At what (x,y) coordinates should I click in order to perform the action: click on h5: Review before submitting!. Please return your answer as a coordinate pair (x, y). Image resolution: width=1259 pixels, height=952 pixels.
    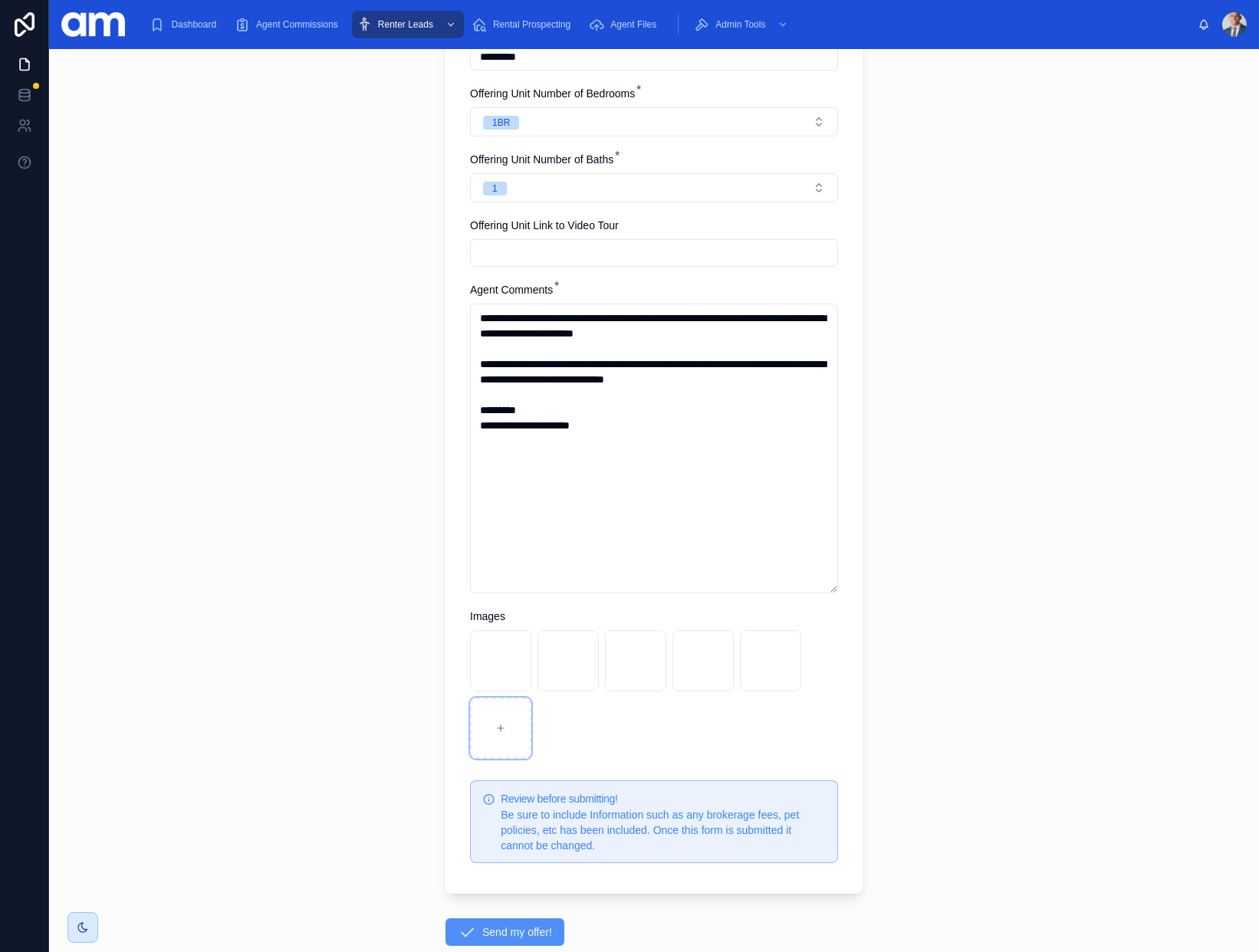
    Looking at the image, I should click on (663, 799).